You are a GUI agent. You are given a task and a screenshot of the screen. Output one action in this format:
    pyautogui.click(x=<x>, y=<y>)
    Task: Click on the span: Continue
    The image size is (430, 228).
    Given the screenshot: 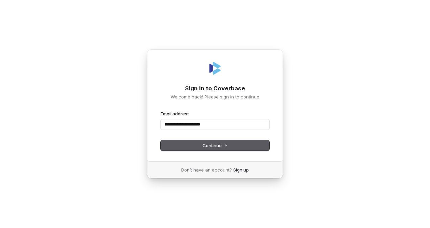 What is the action you would take?
    pyautogui.click(x=215, y=145)
    